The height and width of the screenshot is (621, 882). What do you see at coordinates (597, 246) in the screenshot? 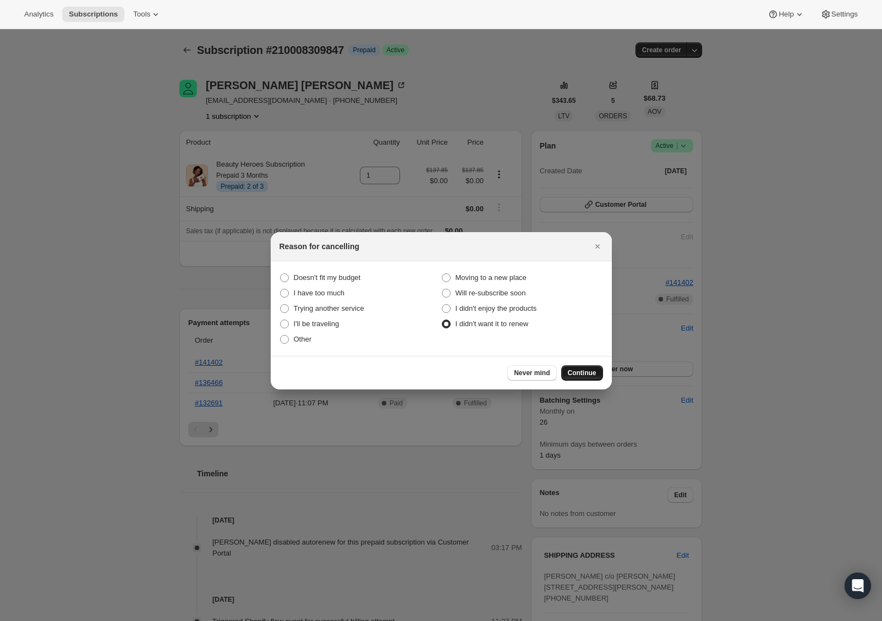
I see `button: Close` at bounding box center [597, 246].